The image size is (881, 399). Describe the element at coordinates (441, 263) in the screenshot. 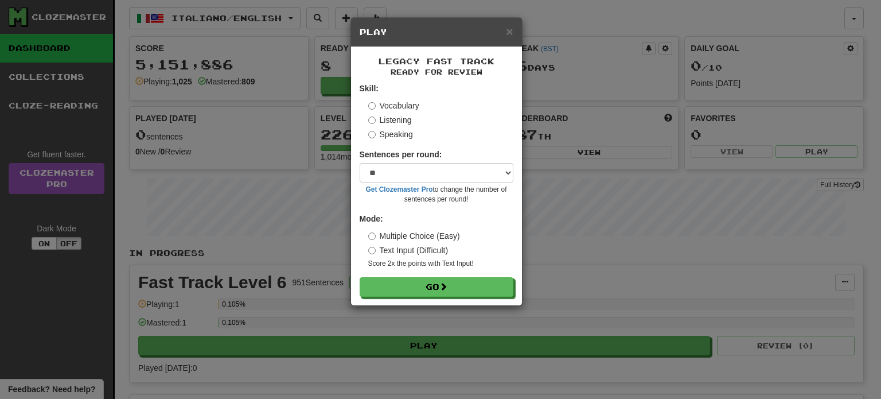

I see `small: Score 2x the points with Text Input !` at that location.